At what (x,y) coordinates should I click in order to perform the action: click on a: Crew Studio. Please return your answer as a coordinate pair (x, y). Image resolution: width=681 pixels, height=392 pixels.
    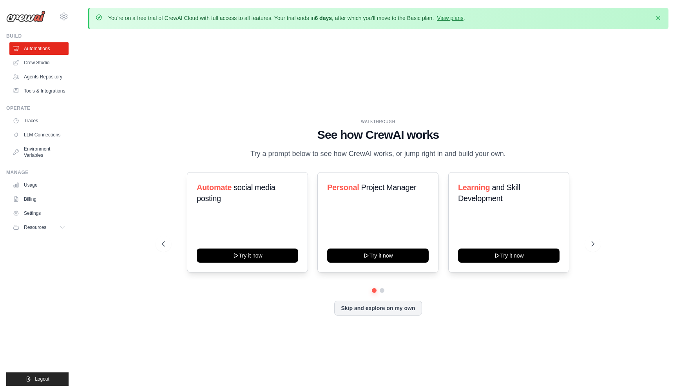
    Looking at the image, I should click on (39, 63).